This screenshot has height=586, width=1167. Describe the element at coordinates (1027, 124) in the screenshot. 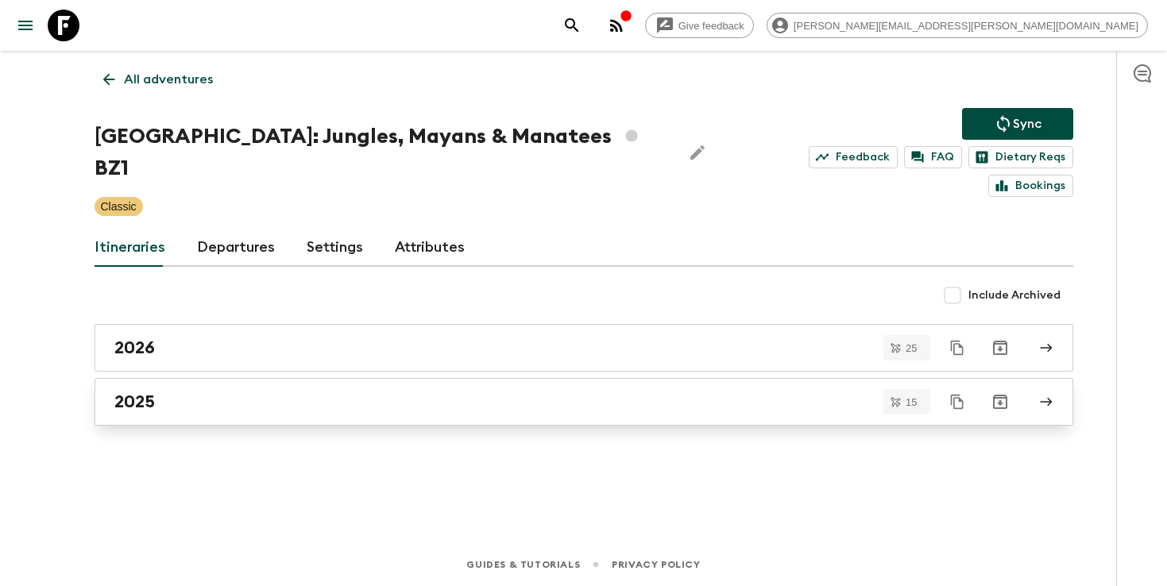

I see `p: Sync` at that location.